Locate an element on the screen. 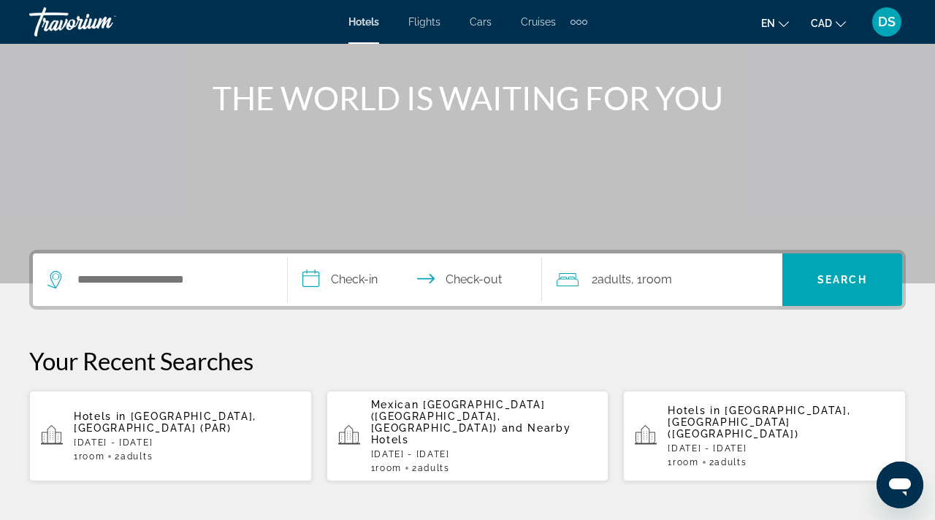  a: Flights is located at coordinates (424, 22).